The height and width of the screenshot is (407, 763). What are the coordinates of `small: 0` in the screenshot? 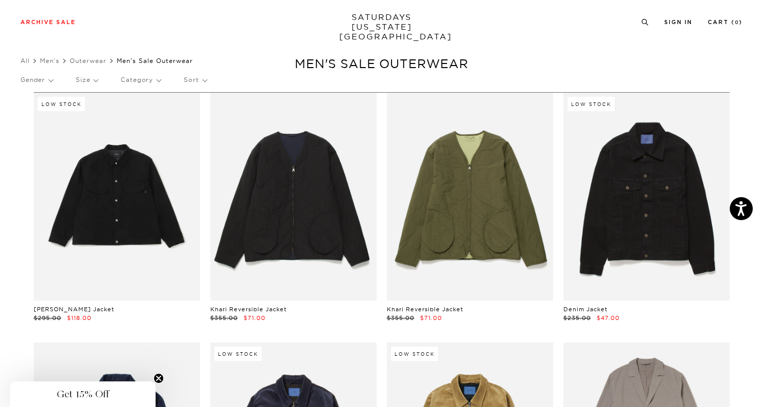 It's located at (737, 23).